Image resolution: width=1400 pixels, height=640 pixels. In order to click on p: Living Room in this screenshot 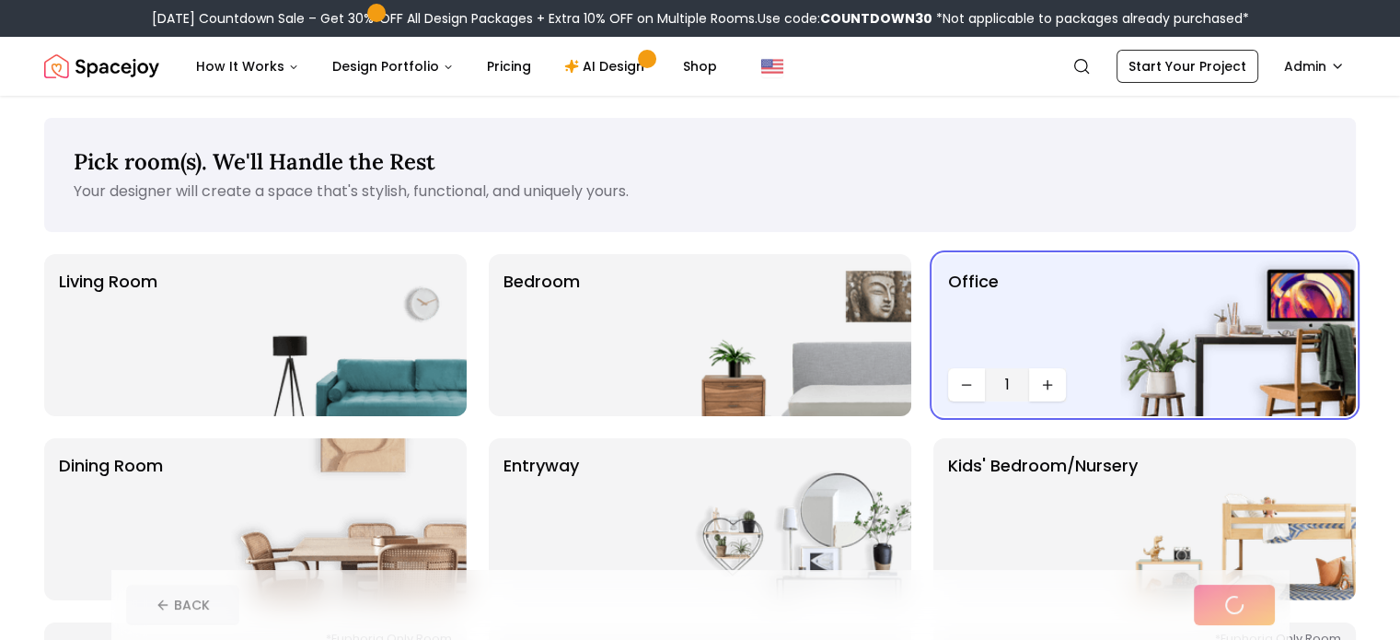, I will do `click(108, 335)`.